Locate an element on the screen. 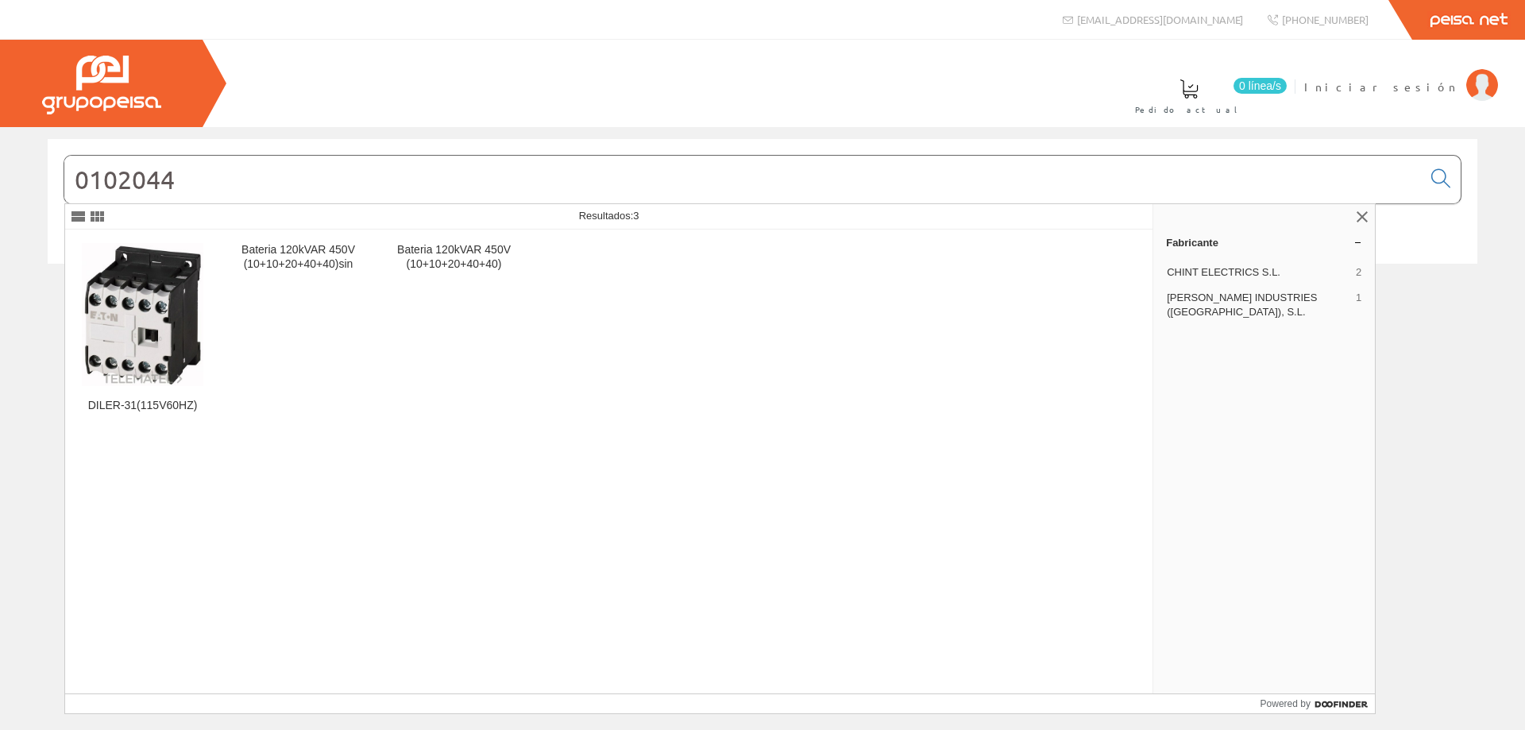 The width and height of the screenshot is (1525, 730). span: Pedido actual is located at coordinates (1189, 110).